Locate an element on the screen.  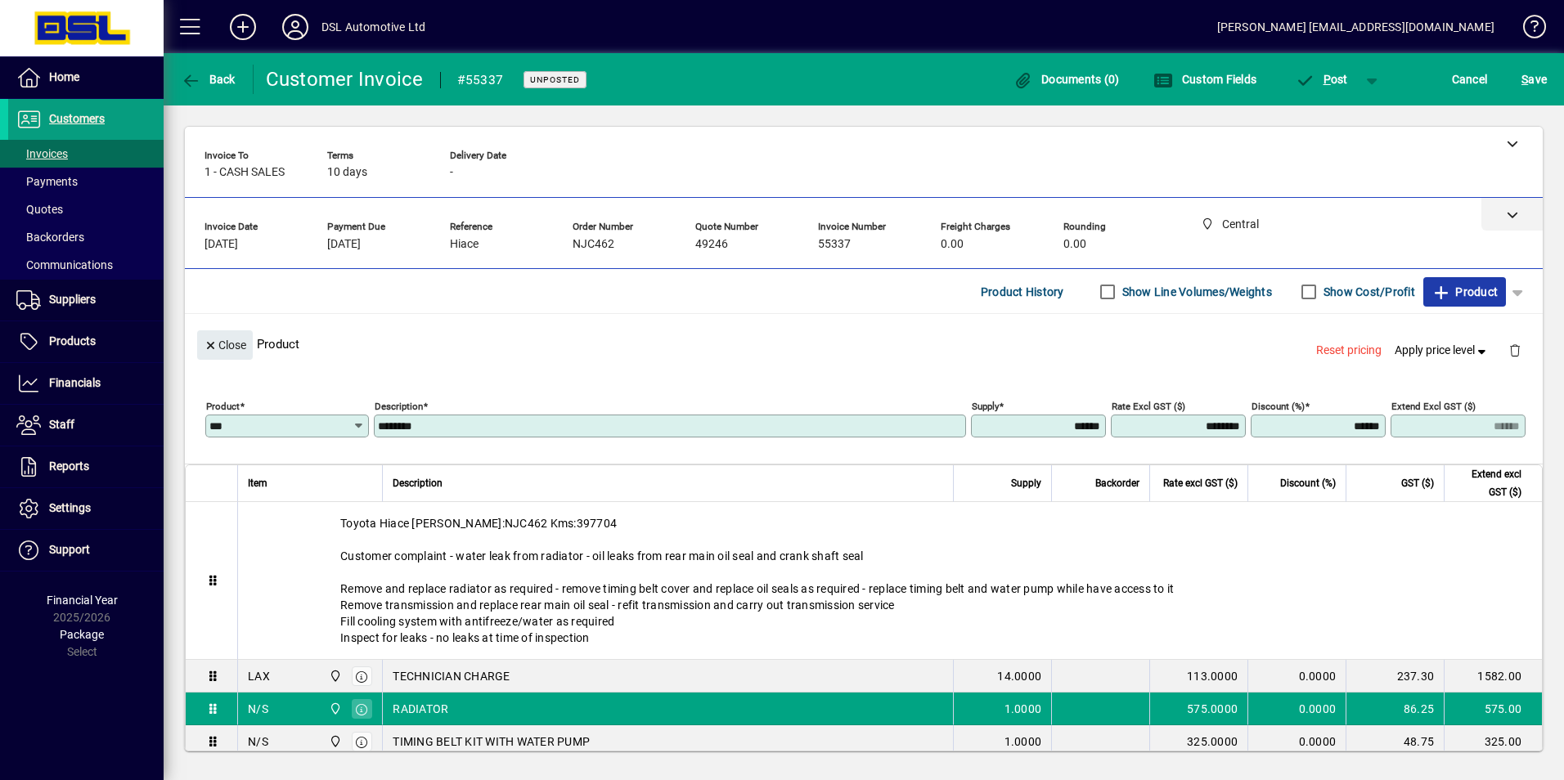
label: Show Cost/Profit is located at coordinates (1367, 292).